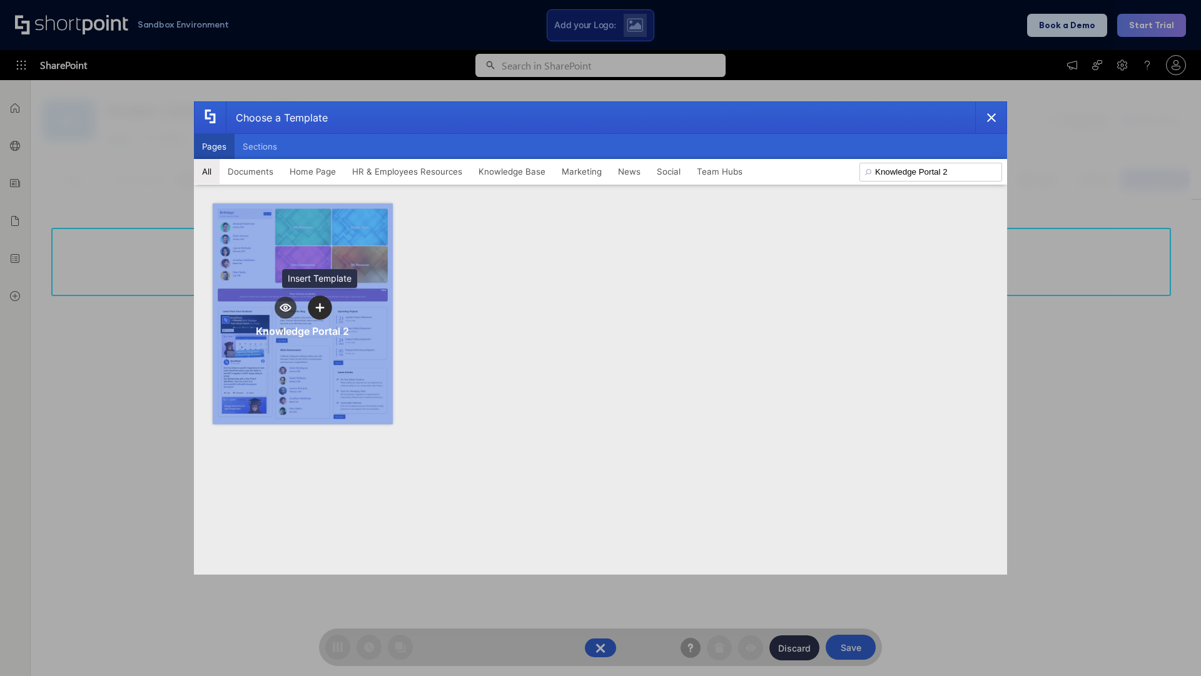 Image resolution: width=1201 pixels, height=676 pixels. What do you see at coordinates (931, 172) in the screenshot?
I see `input: Search` at bounding box center [931, 172].